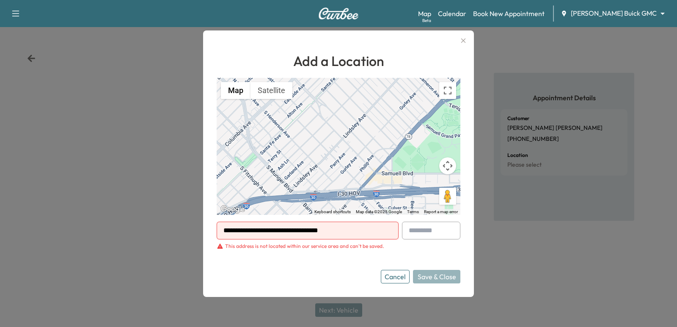 This screenshot has width=677, height=327. I want to click on button: Show satellite imagery, so click(271, 91).